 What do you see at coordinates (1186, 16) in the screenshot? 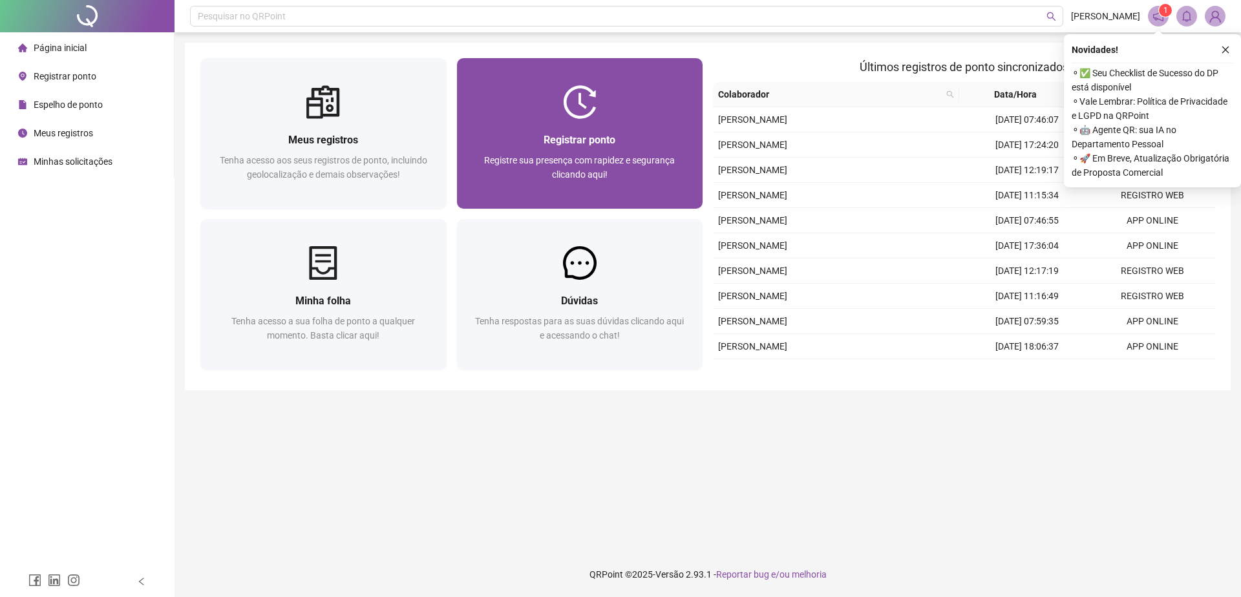
I see `span: bell` at bounding box center [1186, 16].